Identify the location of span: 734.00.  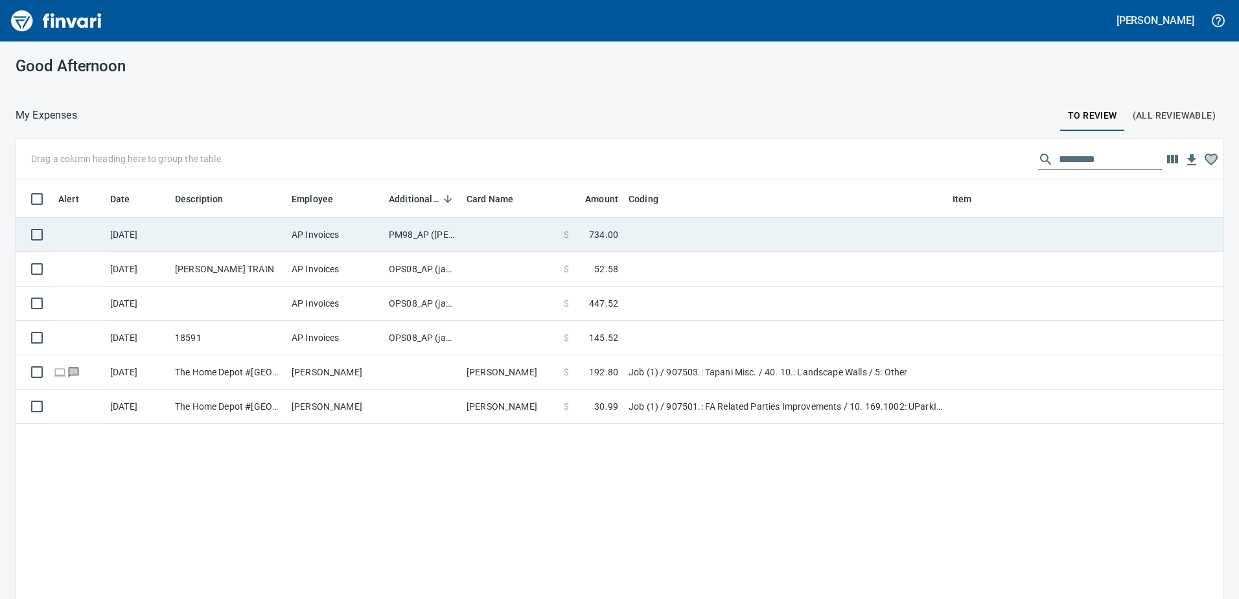
(604, 235).